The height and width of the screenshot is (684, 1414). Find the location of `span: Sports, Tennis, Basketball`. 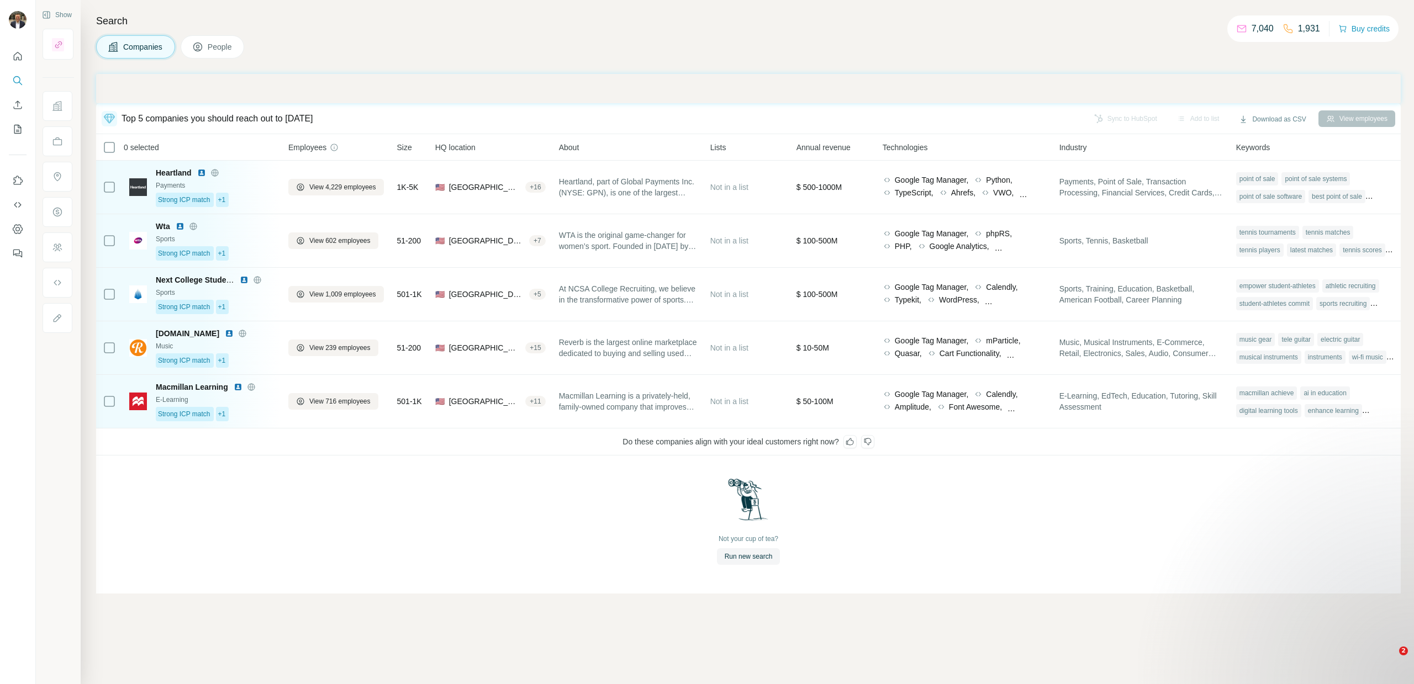

span: Sports, Tennis, Basketball is located at coordinates (1104, 241).